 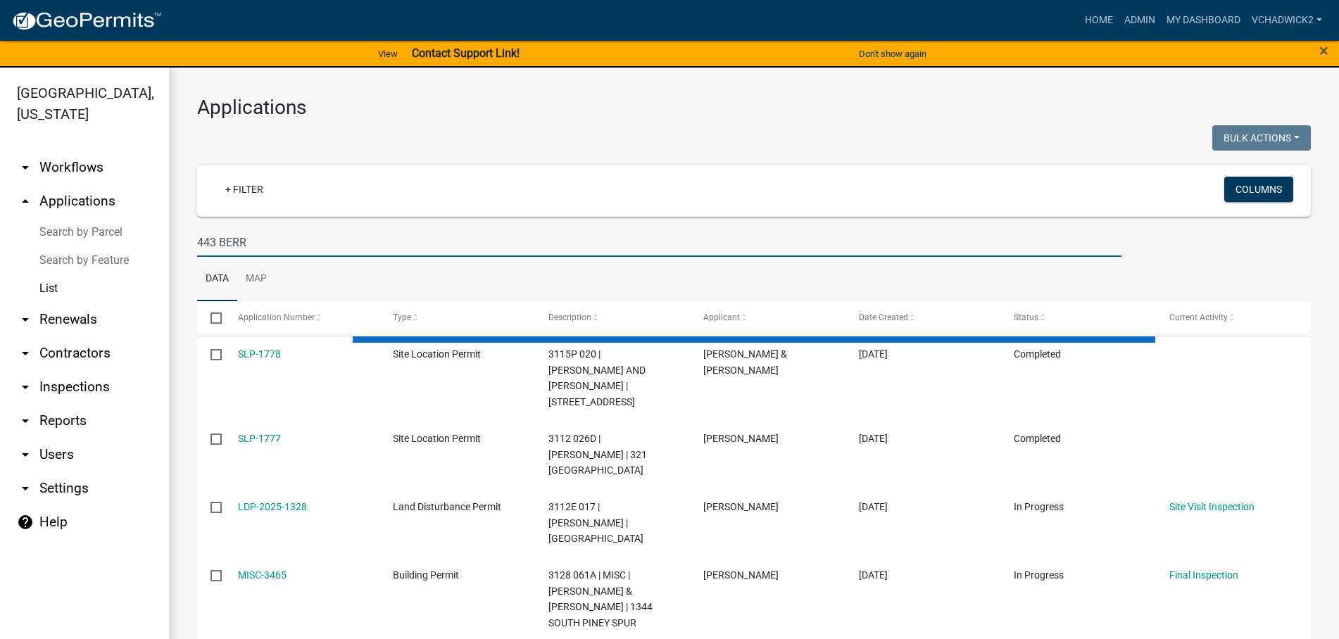 I want to click on i: help, so click(x=25, y=523).